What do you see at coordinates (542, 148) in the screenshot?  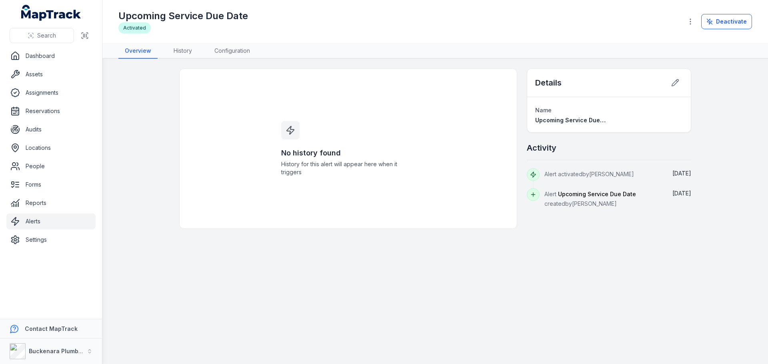 I see `h2: Activity` at bounding box center [542, 148].